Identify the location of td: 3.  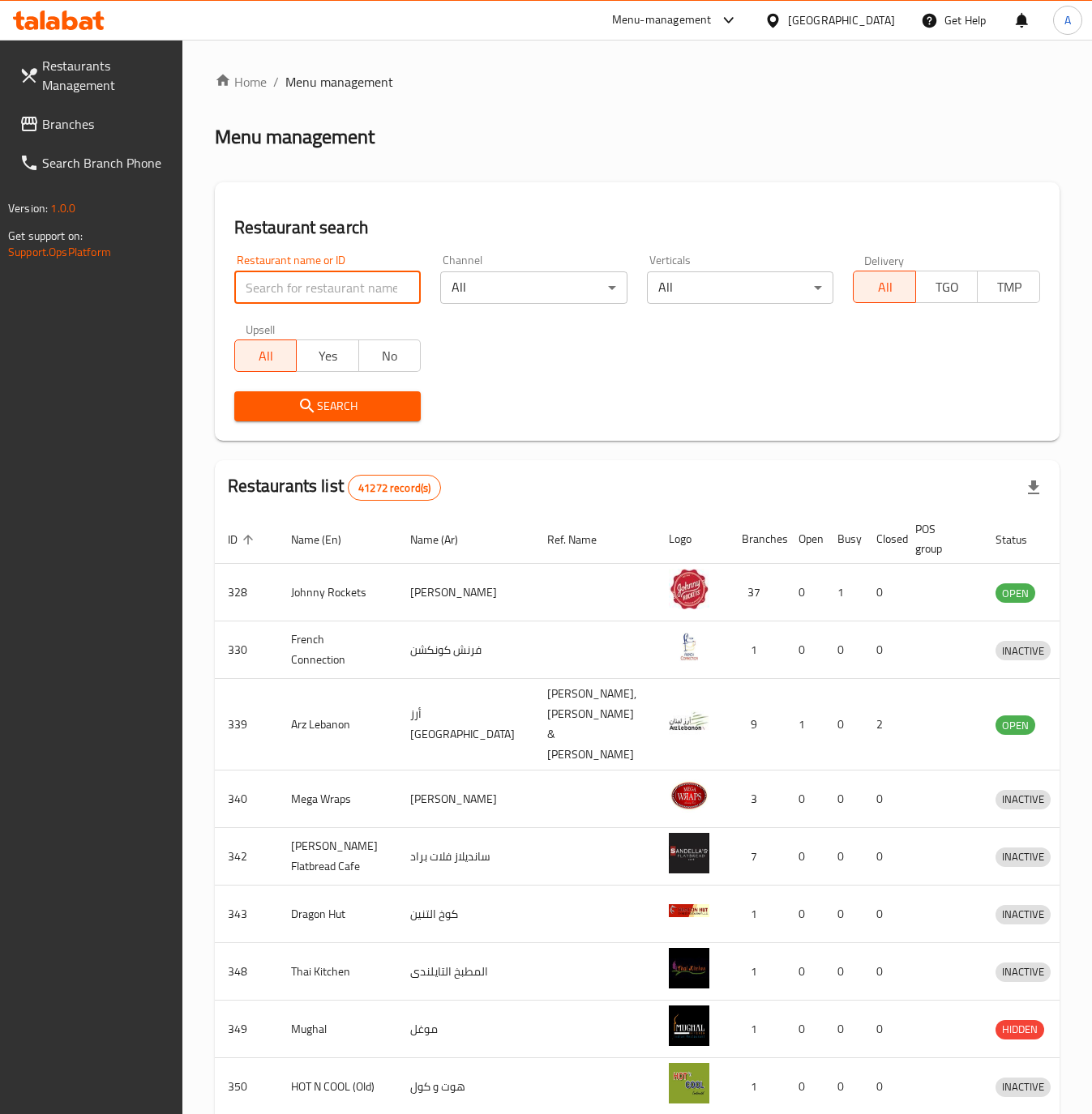
(757, 799).